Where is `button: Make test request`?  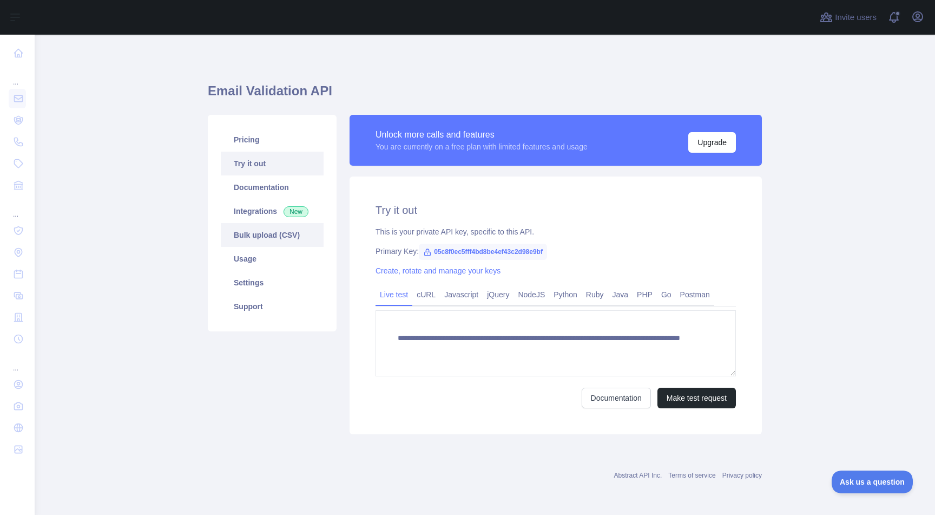
button: Make test request is located at coordinates (696, 398).